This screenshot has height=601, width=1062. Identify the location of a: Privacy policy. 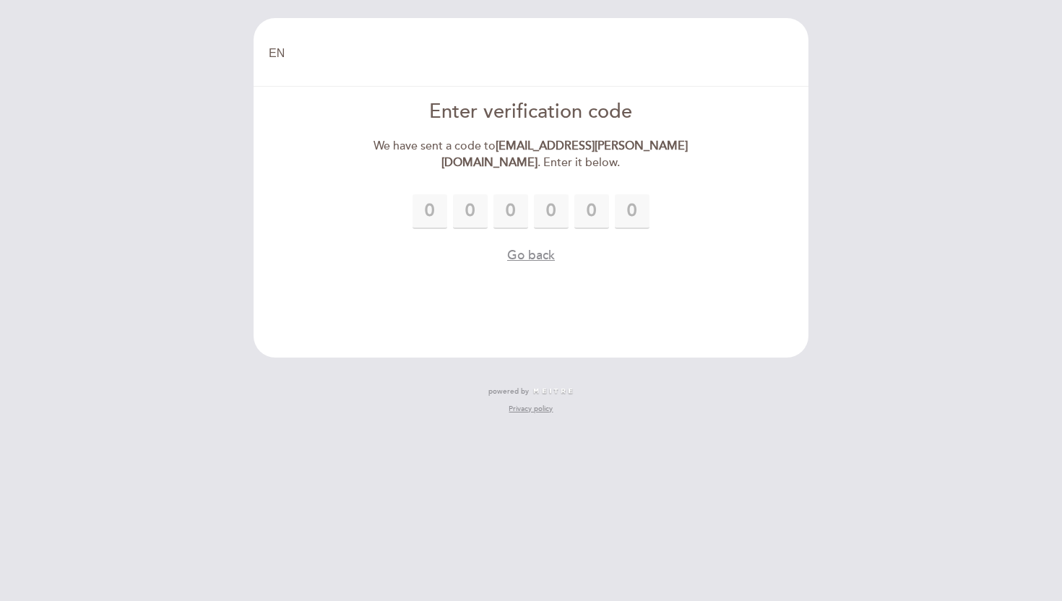
(530, 409).